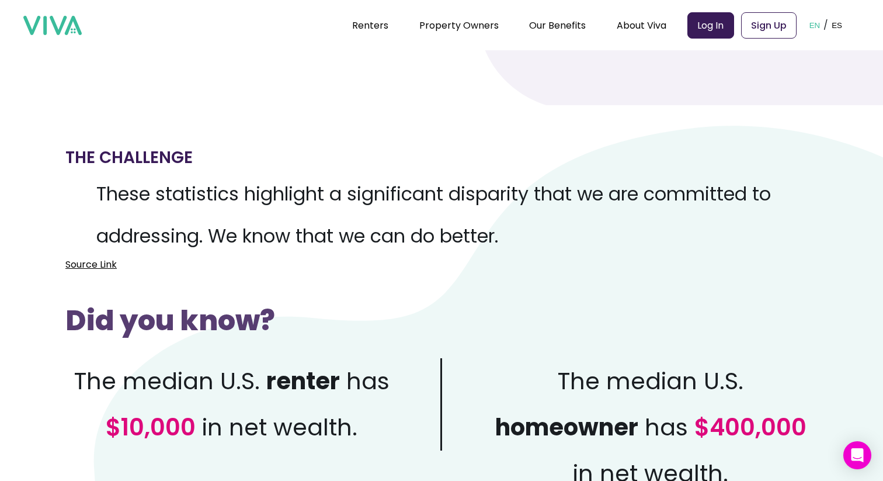  Describe the element at coordinates (170, 321) in the screenshot. I see `h3: Did you know?` at that location.